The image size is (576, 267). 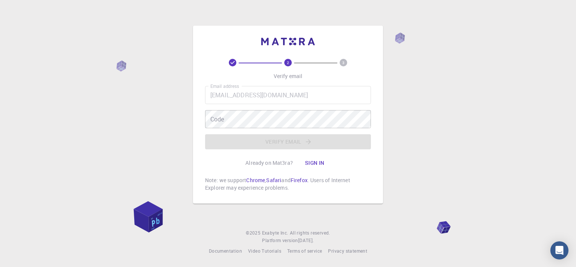 I want to click on a: Privacy statement, so click(x=347, y=251).